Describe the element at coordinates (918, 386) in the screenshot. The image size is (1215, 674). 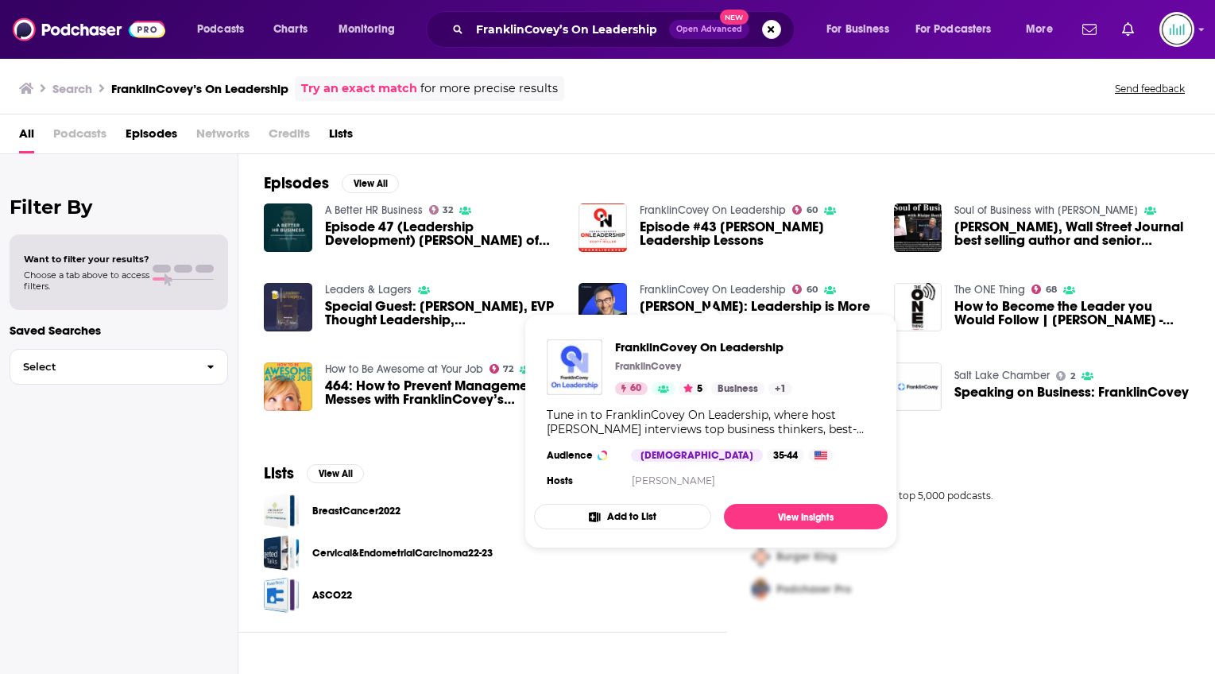
I see `img: Speaking on Business: FranklinCovey` at that location.